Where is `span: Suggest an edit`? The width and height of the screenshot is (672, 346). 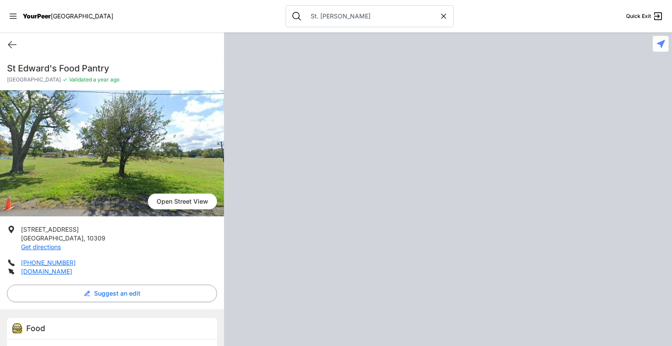
span: Suggest an edit is located at coordinates (117, 293).